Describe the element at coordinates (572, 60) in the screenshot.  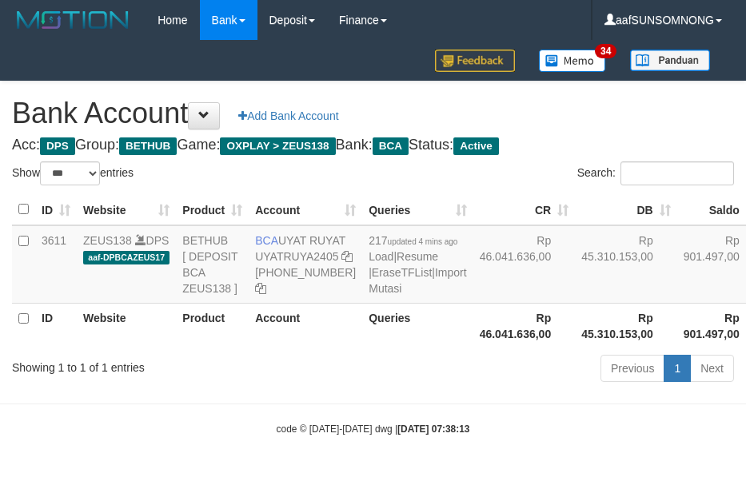
I see `a: 34` at that location.